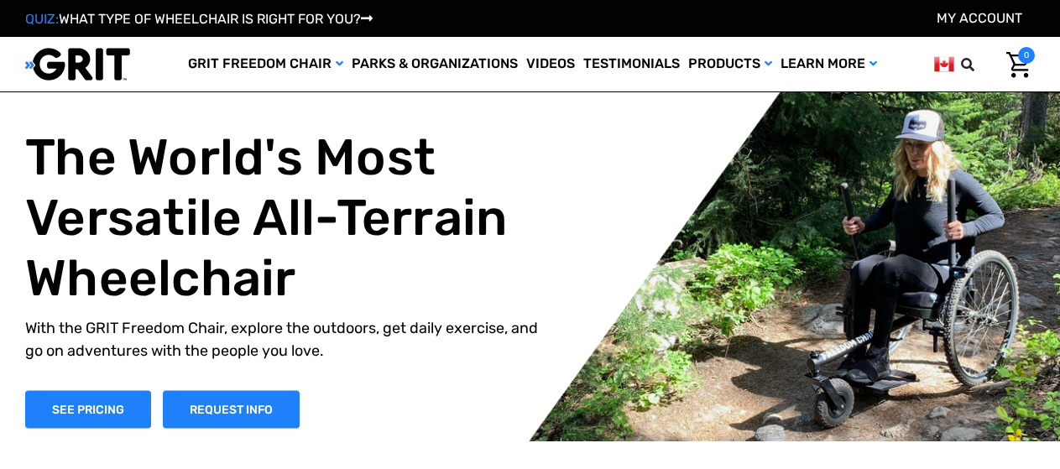  What do you see at coordinates (231, 409) in the screenshot?
I see `a: Slide number 1, Request Information` at bounding box center [231, 409].